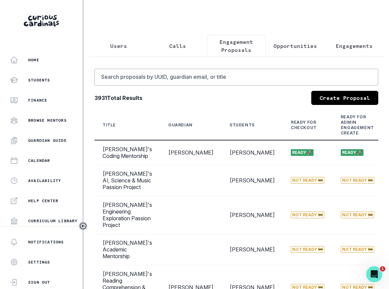 This screenshot has height=289, width=389. What do you see at coordinates (109, 125) in the screenshot?
I see `div: Title` at bounding box center [109, 125].